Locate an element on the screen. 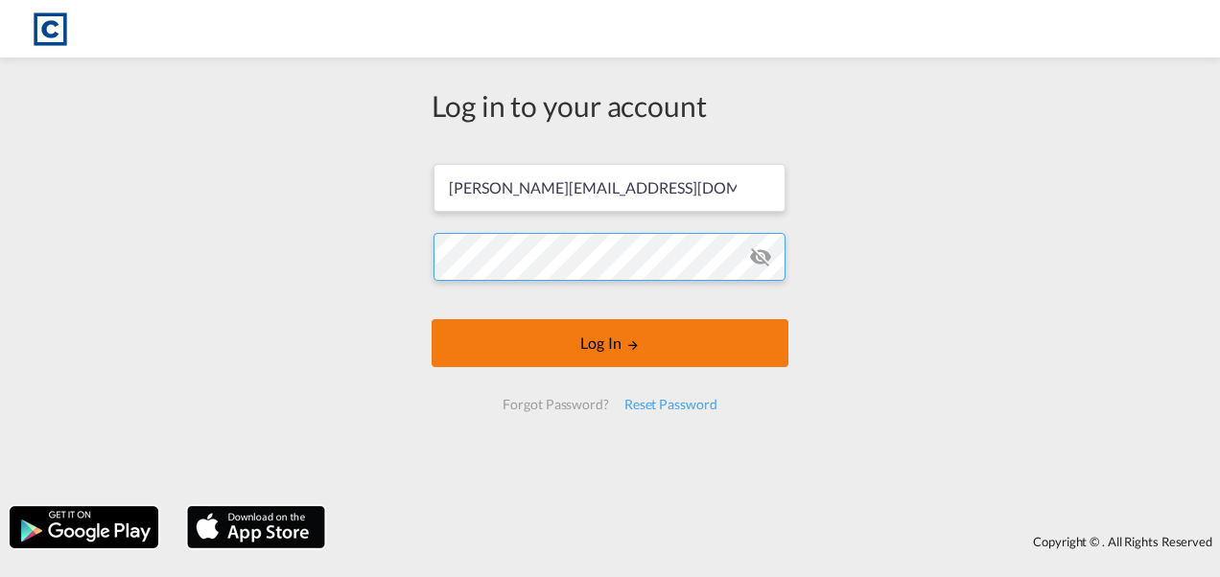 The height and width of the screenshot is (577, 1220). img: google.png is located at coordinates (83, 528).